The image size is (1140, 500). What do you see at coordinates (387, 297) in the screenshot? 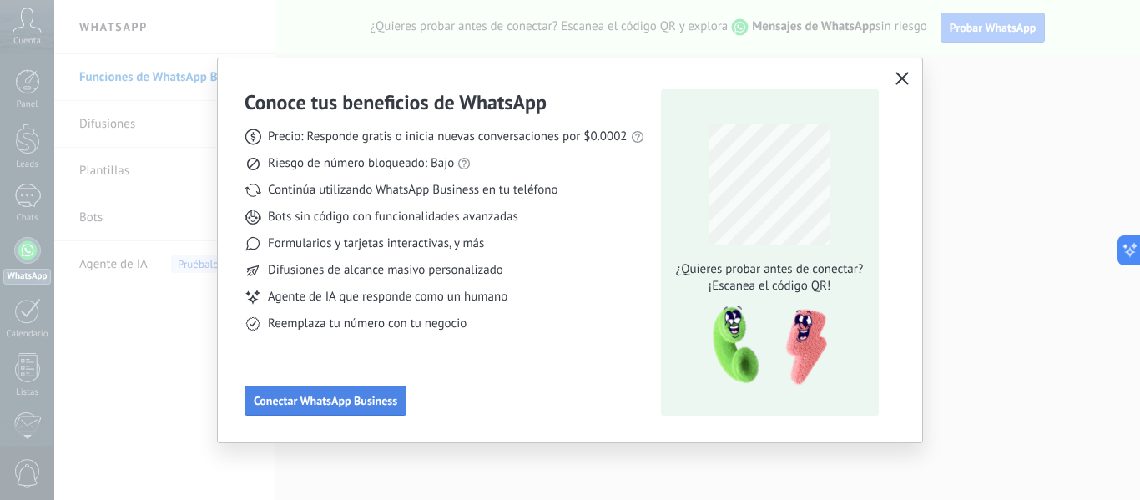
I see `span: Agente de IA que responde como un humano` at bounding box center [387, 297].